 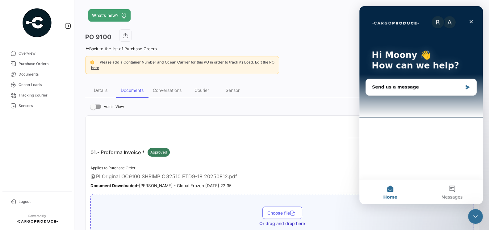 I want to click on span: Choose file, so click(x=282, y=213).